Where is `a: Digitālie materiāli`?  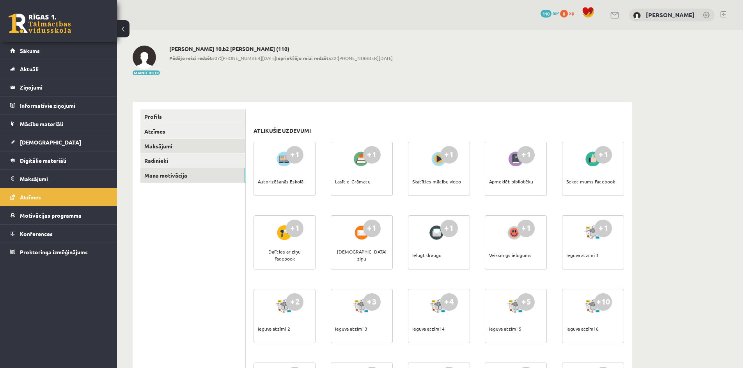
a: Digitālie materiāli is located at coordinates (58, 161).